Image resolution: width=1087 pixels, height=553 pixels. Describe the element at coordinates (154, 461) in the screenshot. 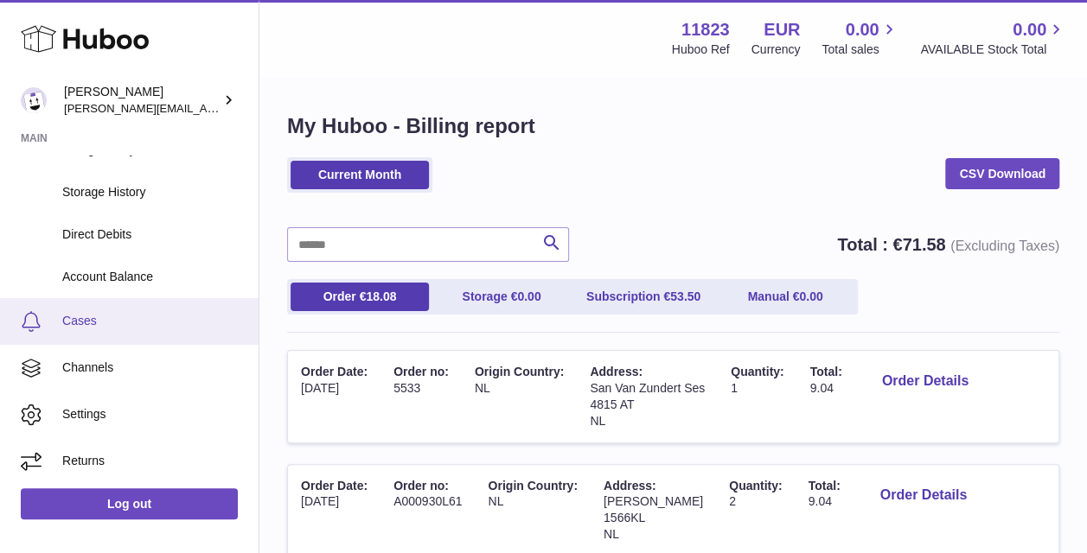

I see `span: Returns` at that location.